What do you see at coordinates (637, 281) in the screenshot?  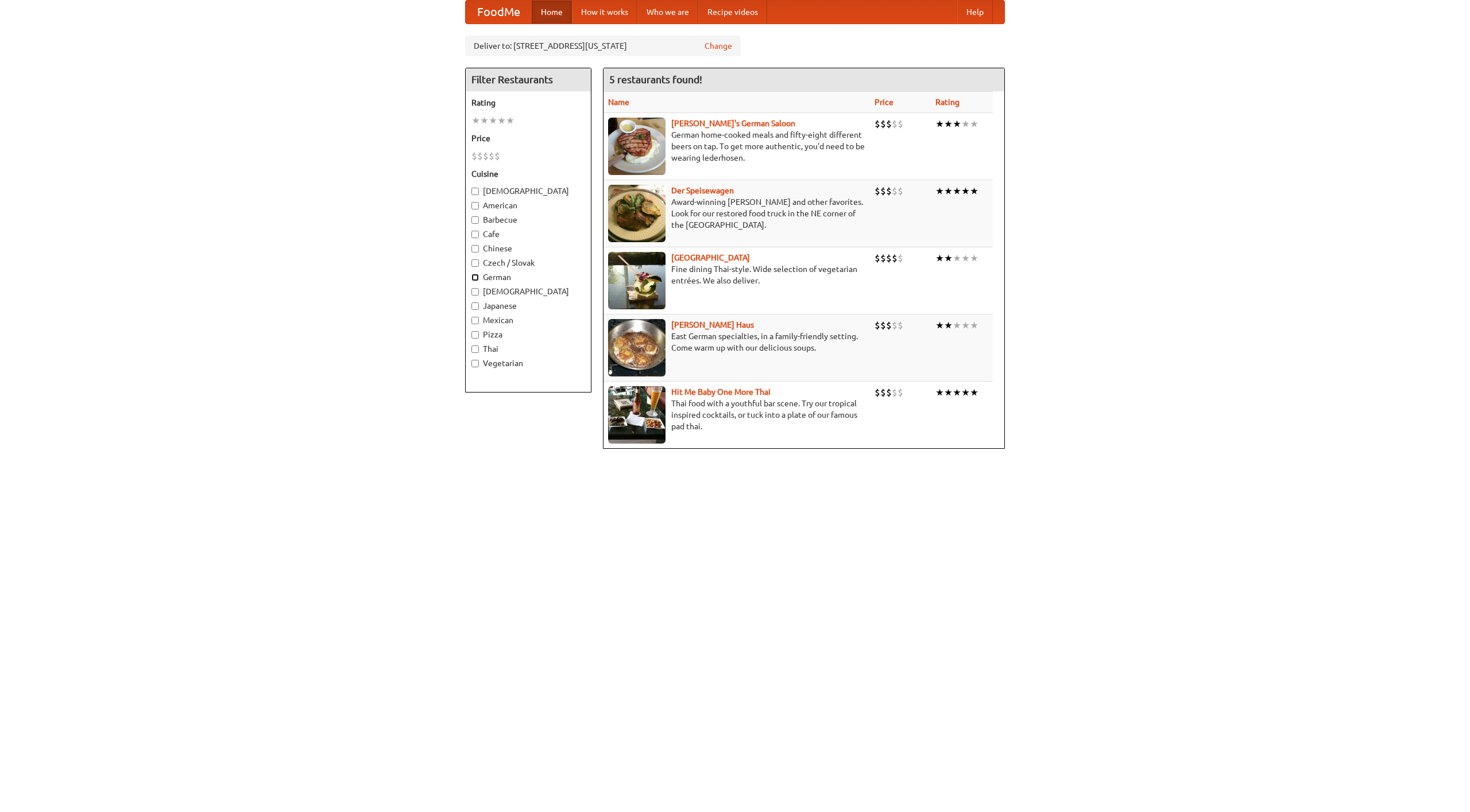 I see `img: satay.jpg` at bounding box center [637, 281].